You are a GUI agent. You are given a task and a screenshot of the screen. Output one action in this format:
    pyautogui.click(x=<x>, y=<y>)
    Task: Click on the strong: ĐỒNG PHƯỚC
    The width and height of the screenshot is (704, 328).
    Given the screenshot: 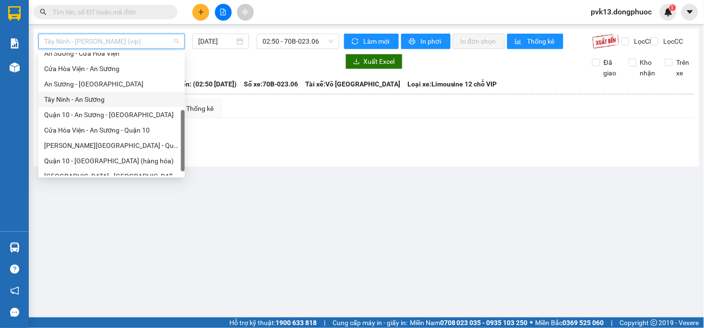 What is the action you would take?
    pyautogui.click(x=104, y=9)
    